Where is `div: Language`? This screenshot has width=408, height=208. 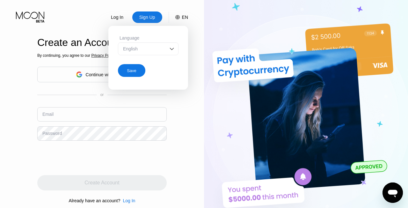 div: Language is located at coordinates (148, 38).